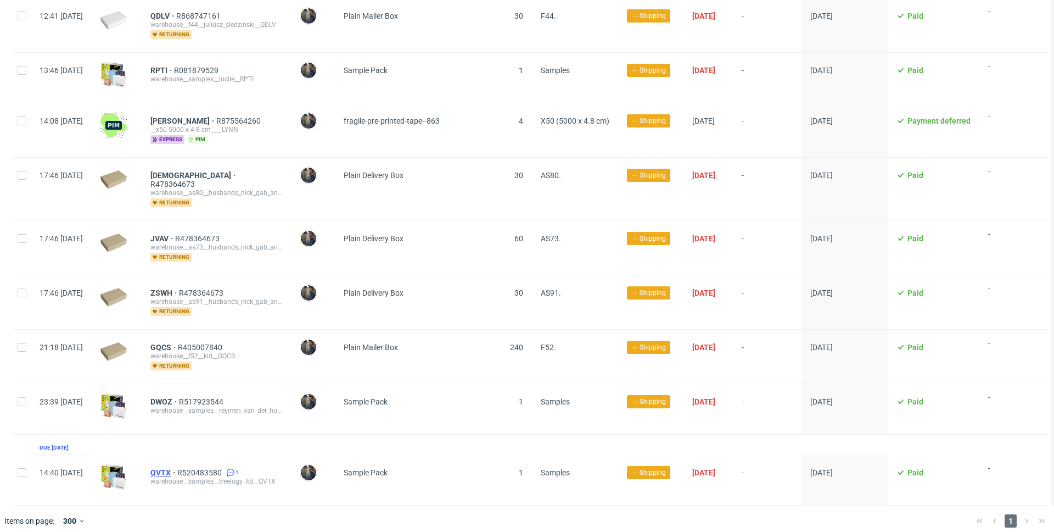 The image size is (1054, 532). What do you see at coordinates (165, 401) in the screenshot?
I see `a: DWOZ` at bounding box center [165, 401].